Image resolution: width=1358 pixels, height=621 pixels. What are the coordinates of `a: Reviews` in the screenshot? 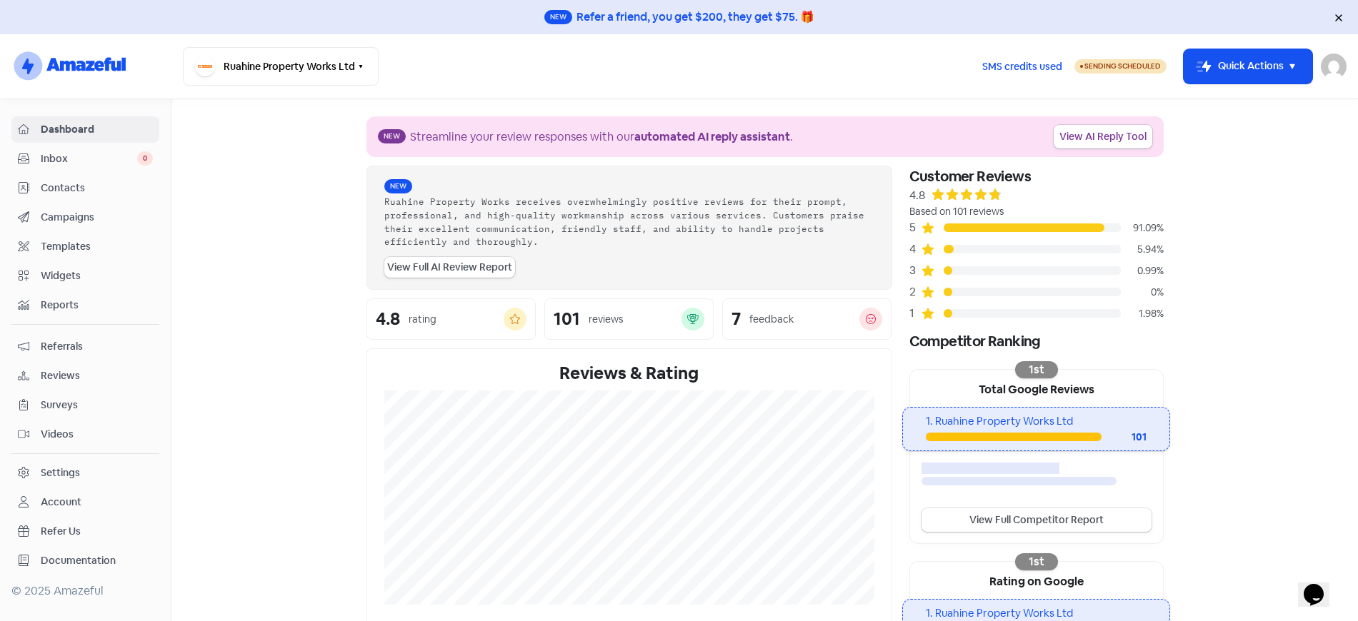 It's located at (85, 376).